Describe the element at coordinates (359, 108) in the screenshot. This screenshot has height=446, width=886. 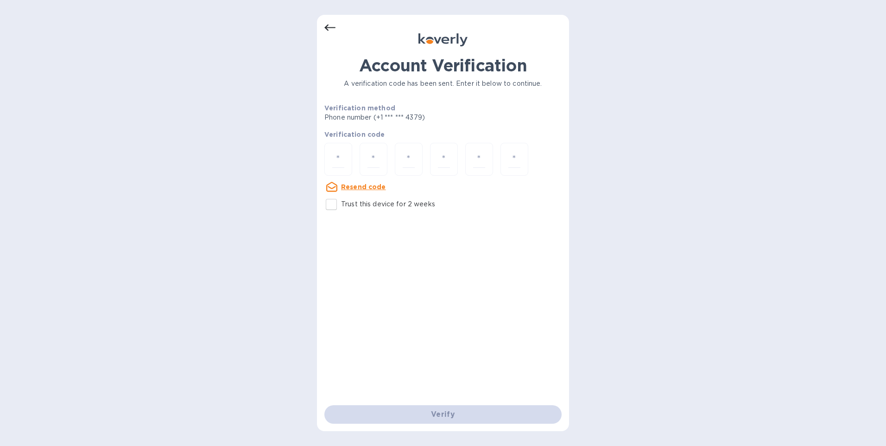
I see `b: Verification method` at that location.